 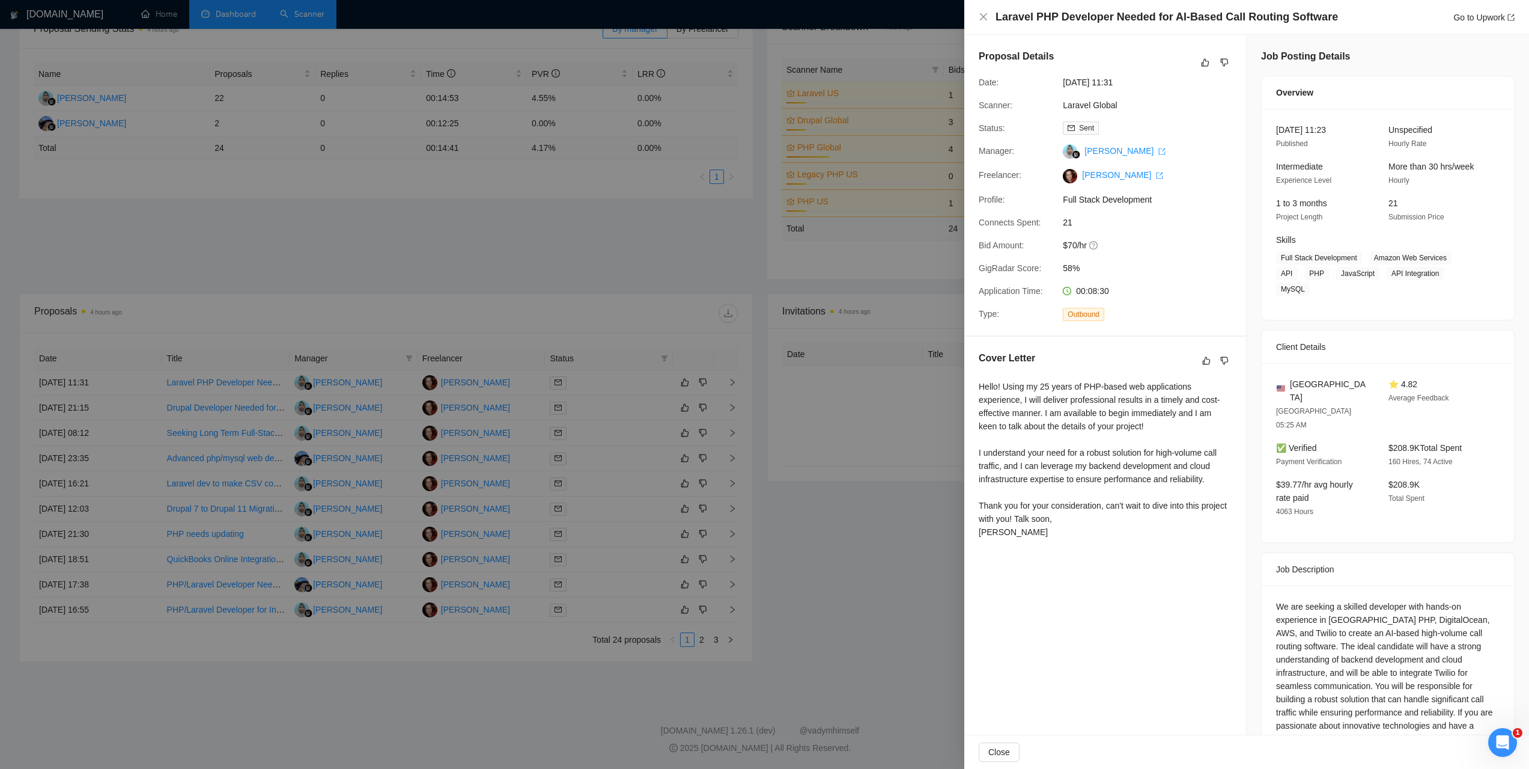 I want to click on div: Client Details, so click(x=1388, y=347).